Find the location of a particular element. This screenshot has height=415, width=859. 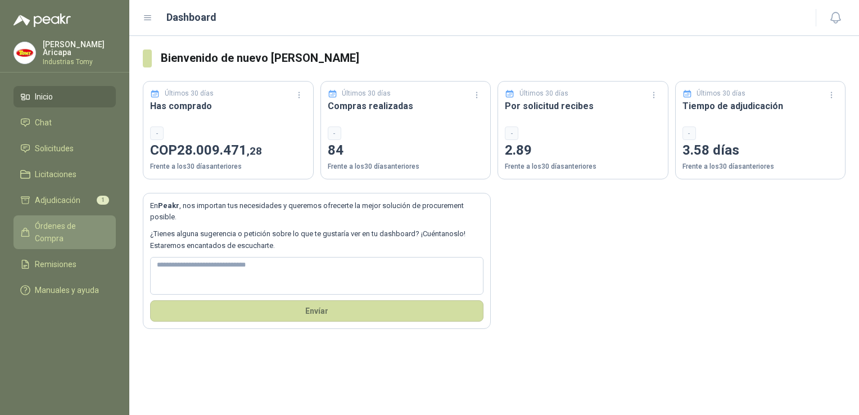

span: Solicitudes is located at coordinates (54, 148).